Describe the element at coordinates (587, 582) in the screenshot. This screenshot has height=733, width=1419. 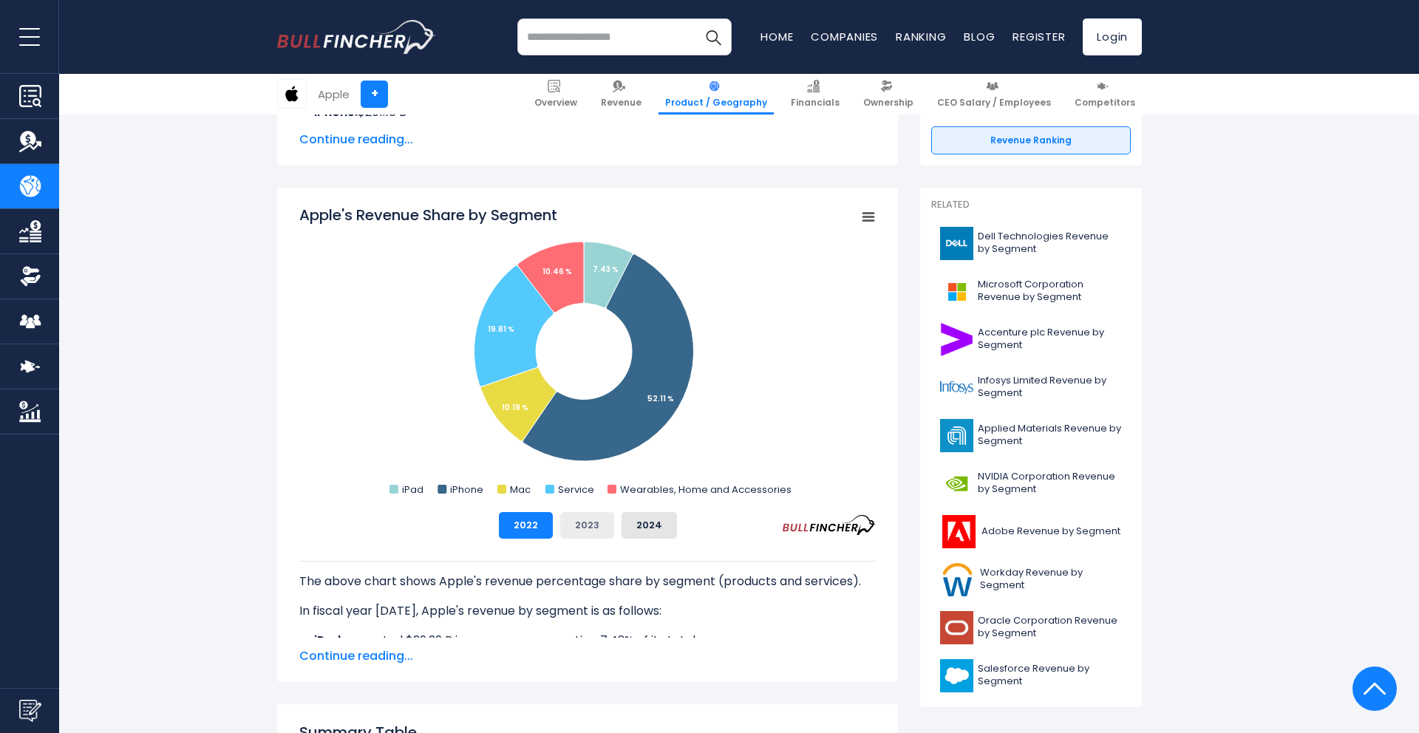
I see `p: The above chart shows Apple's revenue percentage share by segment (products and services).` at that location.